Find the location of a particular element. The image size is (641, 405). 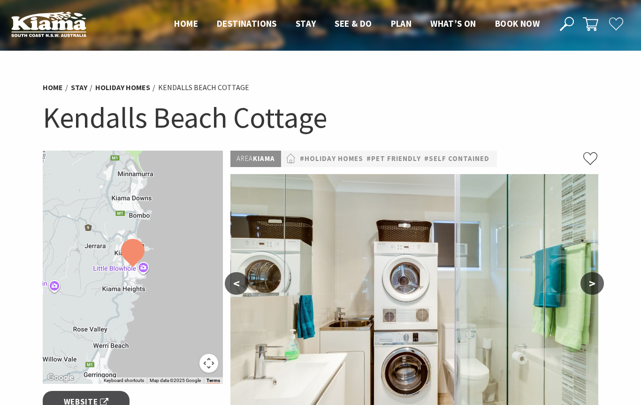

span: See & Do is located at coordinates (353, 23).